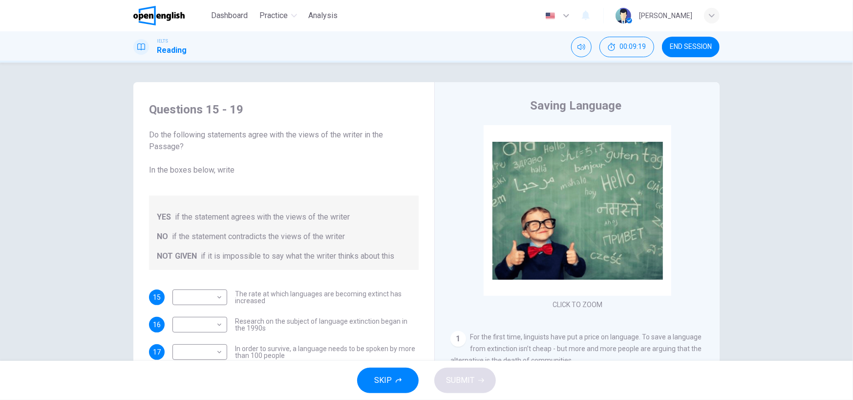  I want to click on h4: Questions 15 - 19, so click(284, 109).